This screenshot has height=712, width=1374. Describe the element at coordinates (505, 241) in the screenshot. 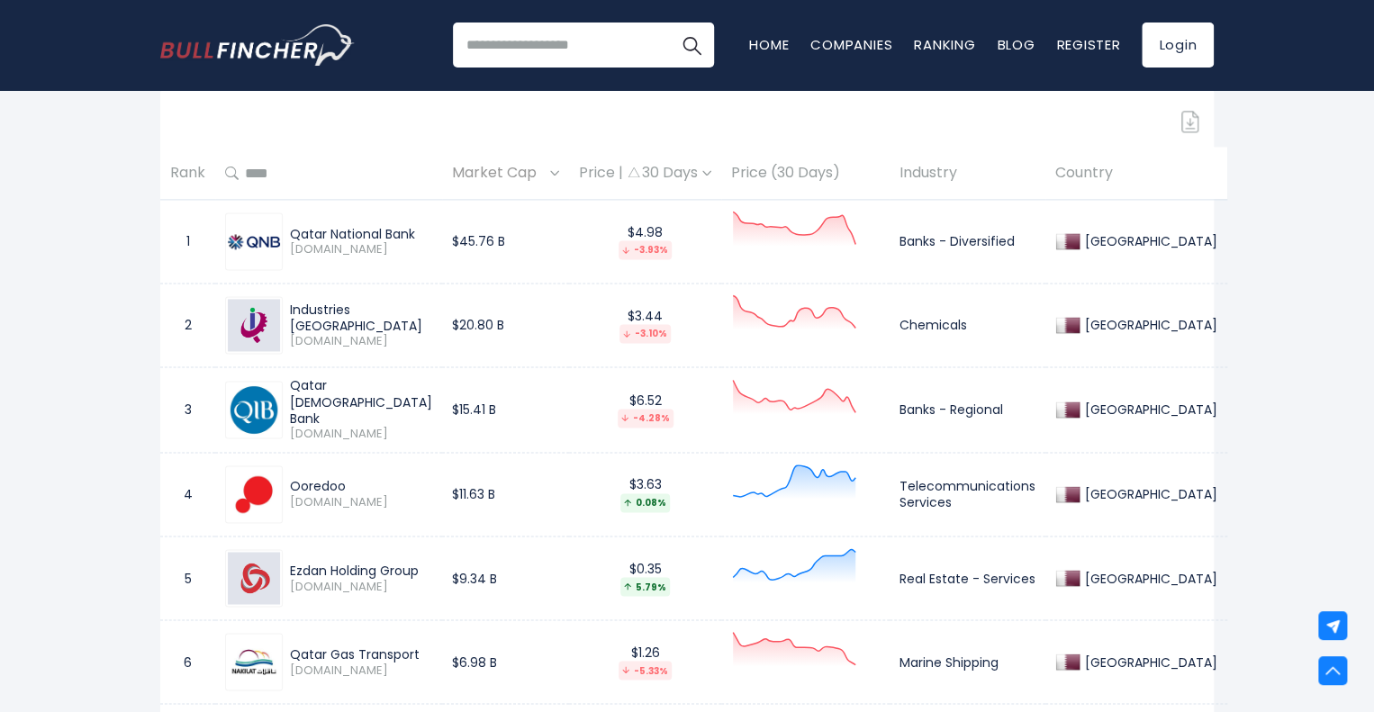

I see `td: $45.76 B` at that location.